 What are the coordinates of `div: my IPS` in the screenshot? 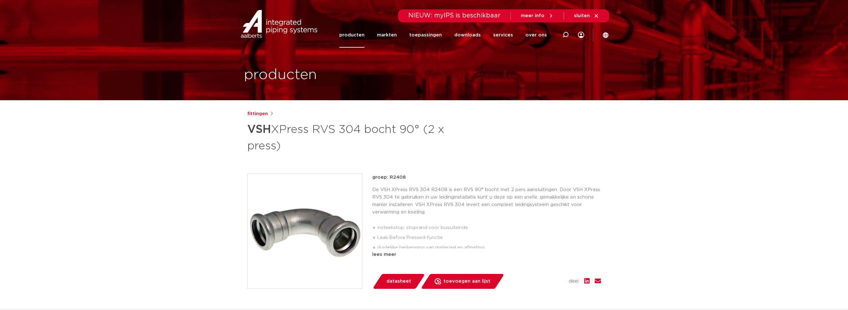 It's located at (581, 35).